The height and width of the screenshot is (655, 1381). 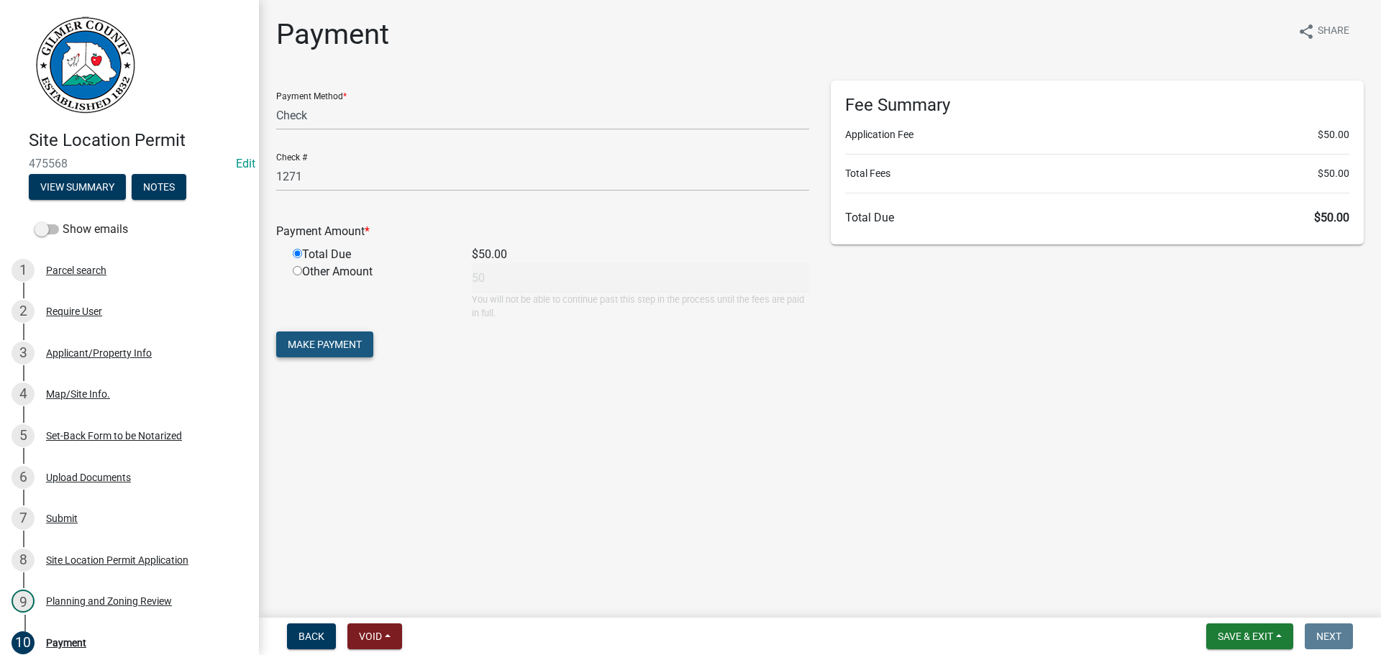 What do you see at coordinates (1333, 32) in the screenshot?
I see `span: Share` at bounding box center [1333, 32].